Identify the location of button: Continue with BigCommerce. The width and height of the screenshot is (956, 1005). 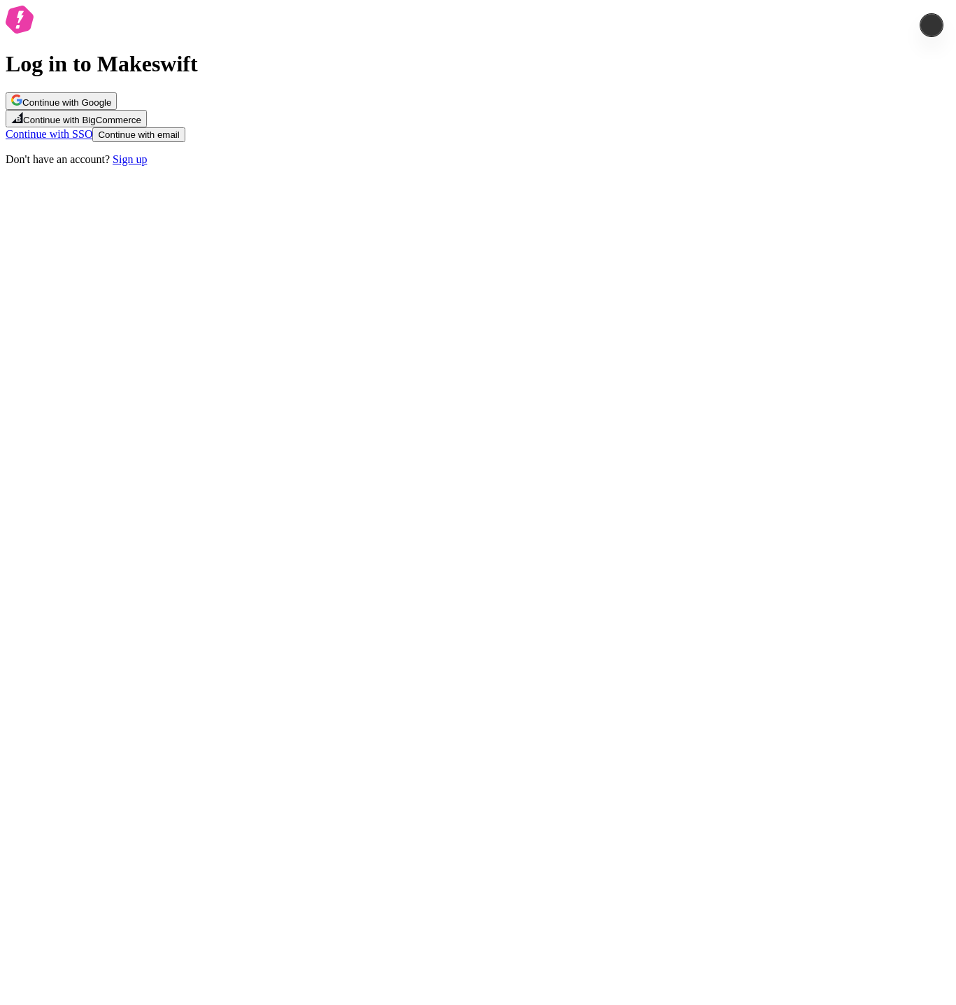
(76, 118).